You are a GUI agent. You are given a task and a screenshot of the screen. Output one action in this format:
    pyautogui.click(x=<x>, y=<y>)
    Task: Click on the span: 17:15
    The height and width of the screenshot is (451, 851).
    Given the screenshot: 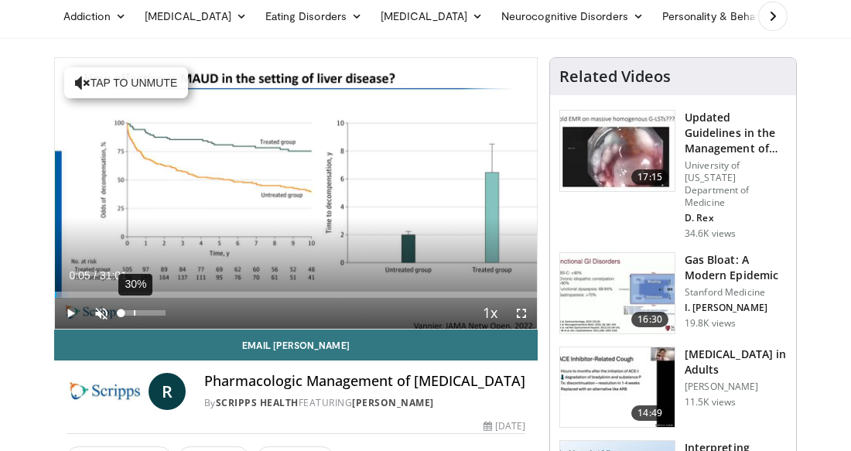 What is the action you would take?
    pyautogui.click(x=650, y=177)
    